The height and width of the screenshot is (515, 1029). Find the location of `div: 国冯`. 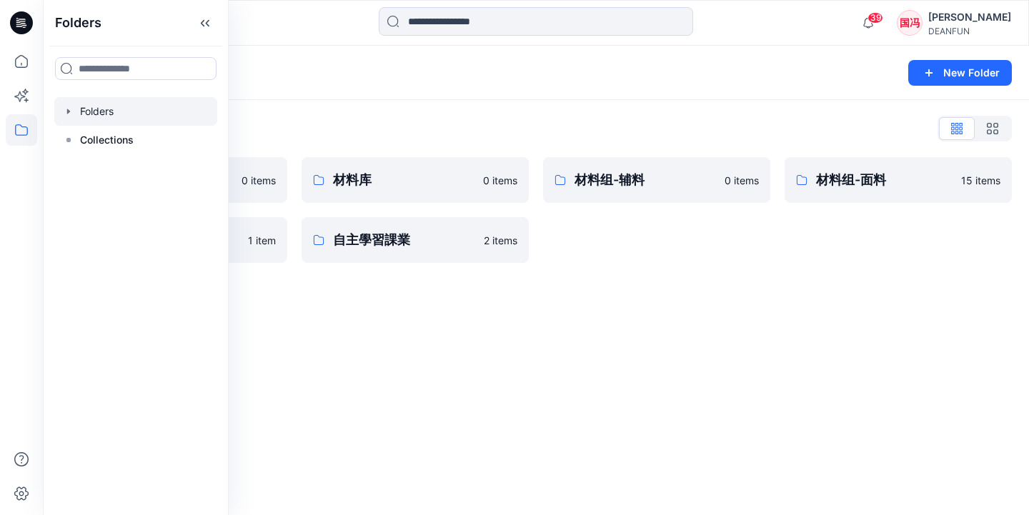

div: 国冯 is located at coordinates (910, 23).